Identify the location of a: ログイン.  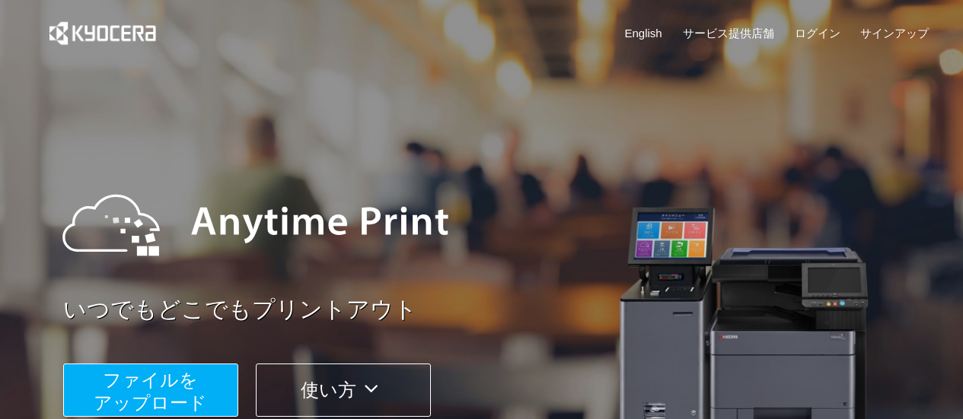
(818, 33).